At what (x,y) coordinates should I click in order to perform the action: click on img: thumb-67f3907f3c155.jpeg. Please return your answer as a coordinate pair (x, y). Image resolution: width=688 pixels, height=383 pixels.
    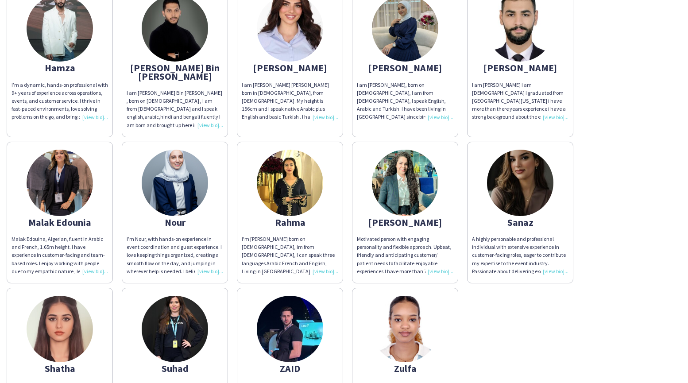
    Looking at the image, I should click on (290, 329).